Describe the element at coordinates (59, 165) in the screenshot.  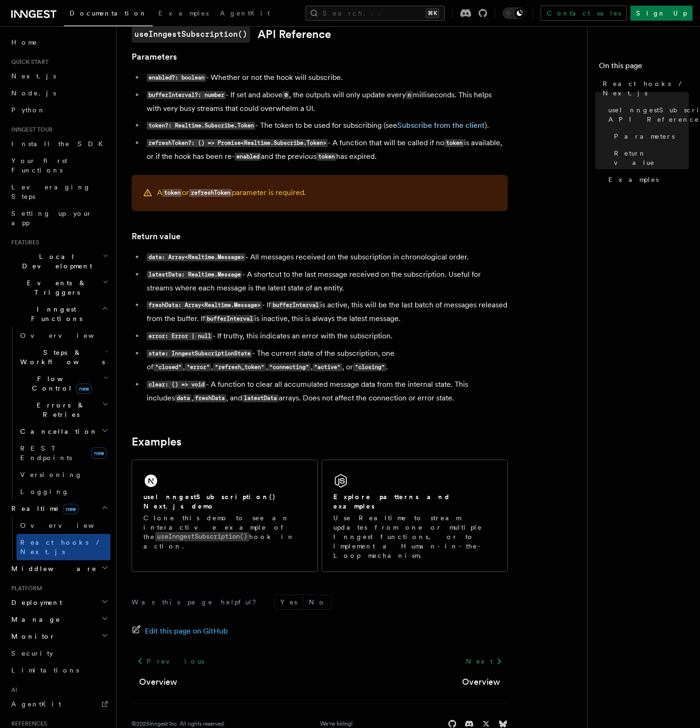
I see `a: Your first Functions` at that location.